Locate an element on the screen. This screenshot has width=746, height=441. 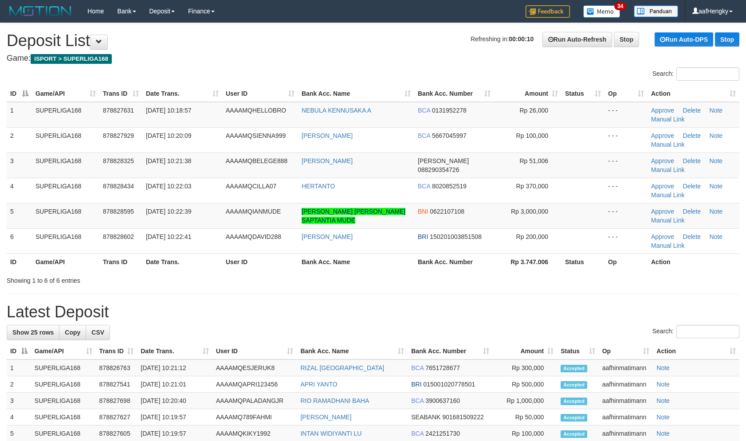
th: Bank Acc. Number: activate to sort column ascending is located at coordinates (450, 351).